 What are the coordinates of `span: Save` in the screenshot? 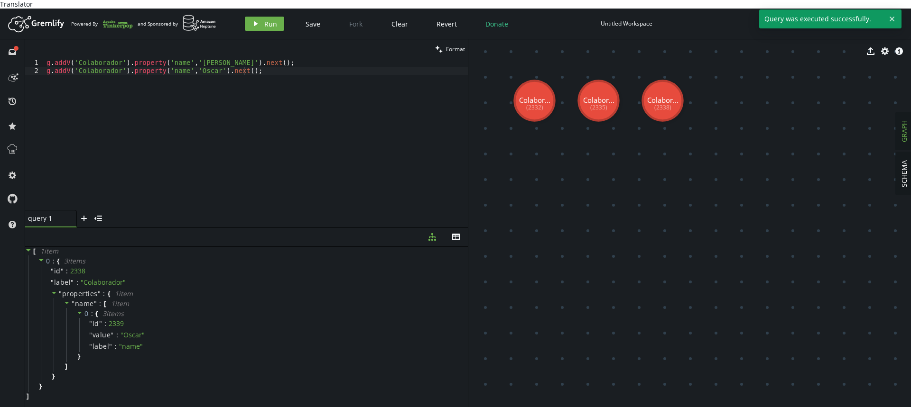 It's located at (313, 24).